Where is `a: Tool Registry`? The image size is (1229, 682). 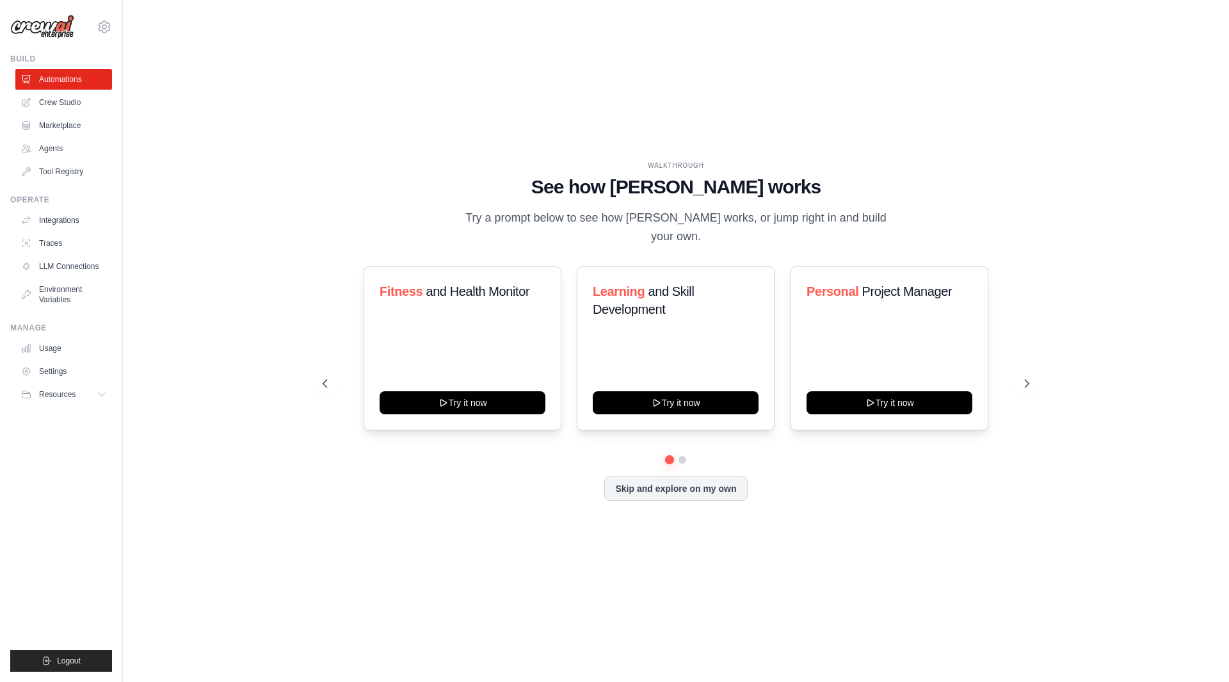
a: Tool Registry is located at coordinates (63, 172).